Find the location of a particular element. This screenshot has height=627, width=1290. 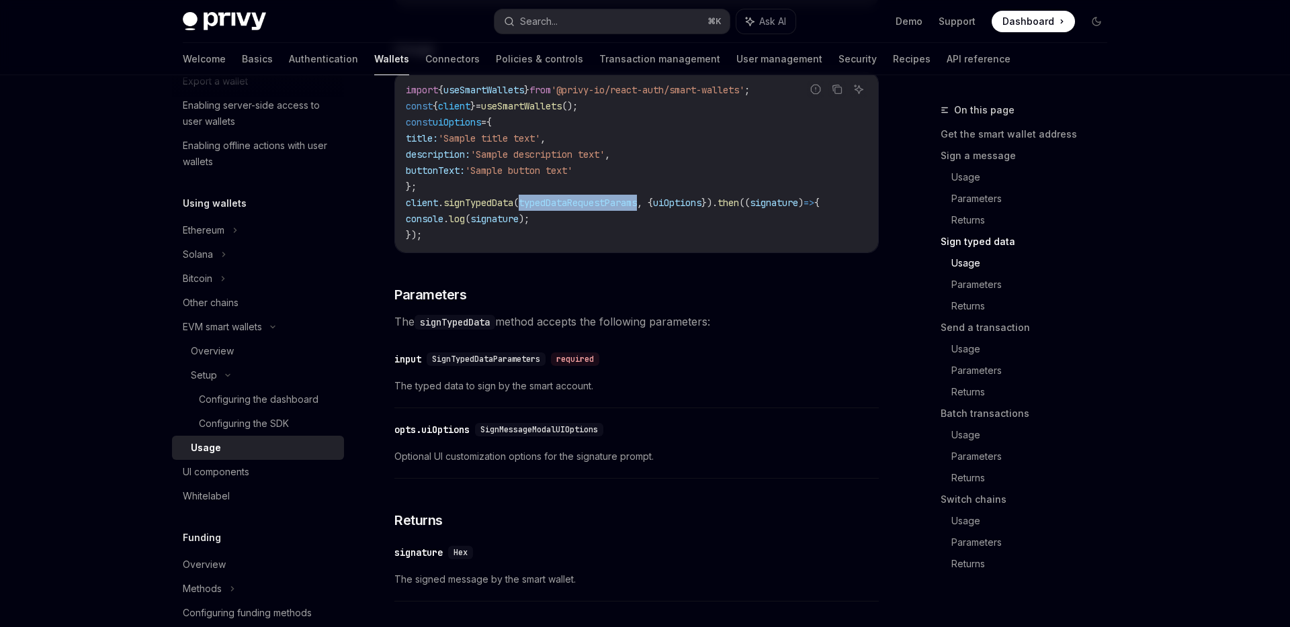

span: The method accepts the following parameters: is located at coordinates (636, 322).